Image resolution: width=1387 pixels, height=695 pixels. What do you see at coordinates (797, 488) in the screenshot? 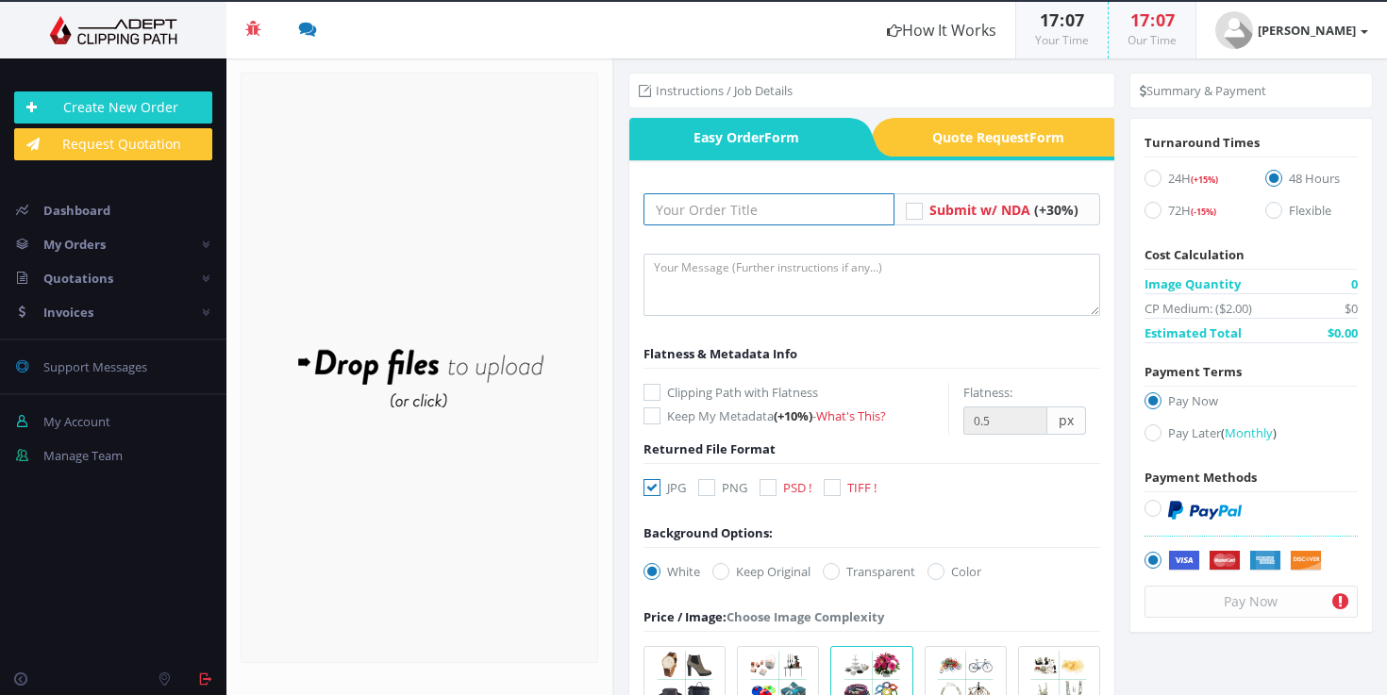
I see `span: PSD !` at bounding box center [797, 488].